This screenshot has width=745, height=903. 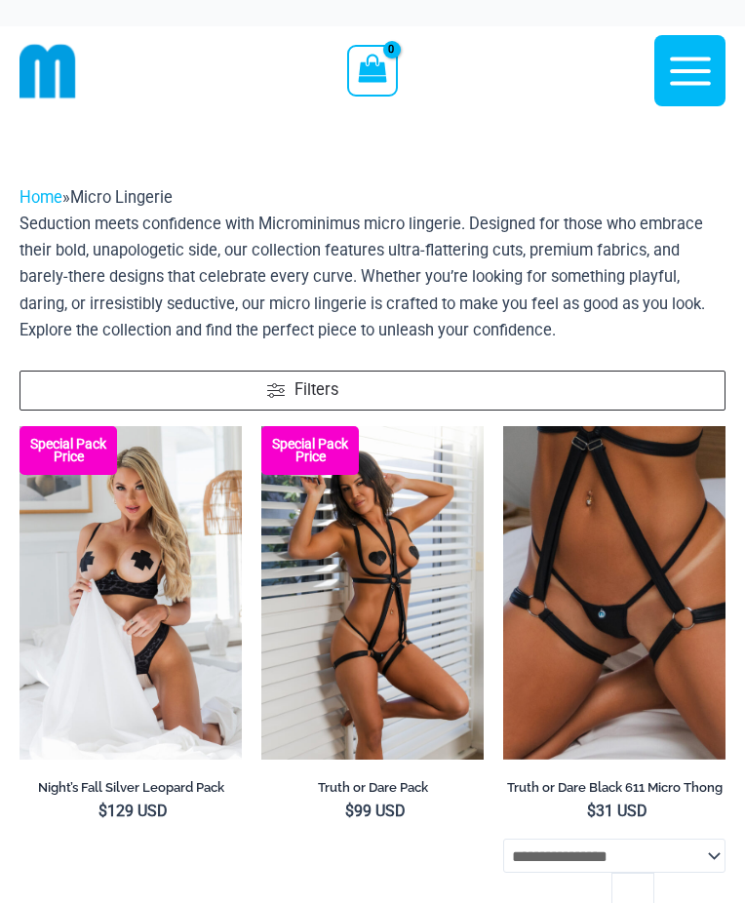 What do you see at coordinates (372, 593) in the screenshot?
I see `img: Truth or Dare Black 1905 Bodysuit 611 Micro 07` at bounding box center [372, 593].